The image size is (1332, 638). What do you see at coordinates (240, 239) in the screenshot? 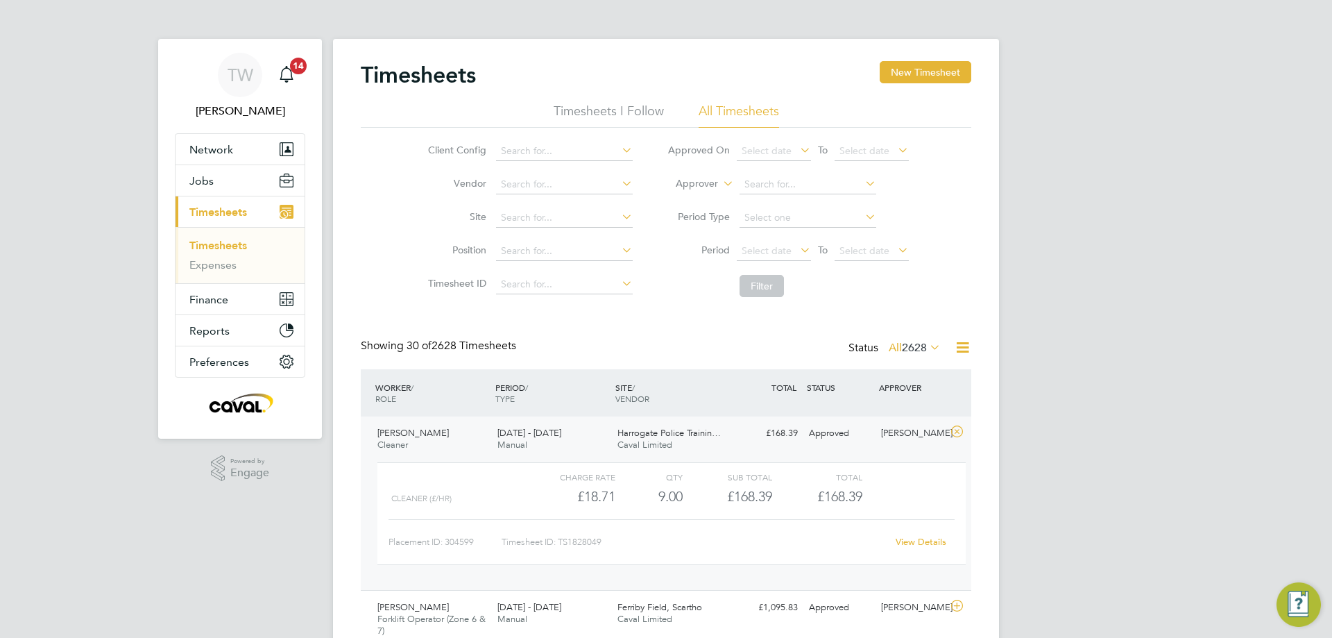
I see `nav: Main navigation` at bounding box center [240, 239].